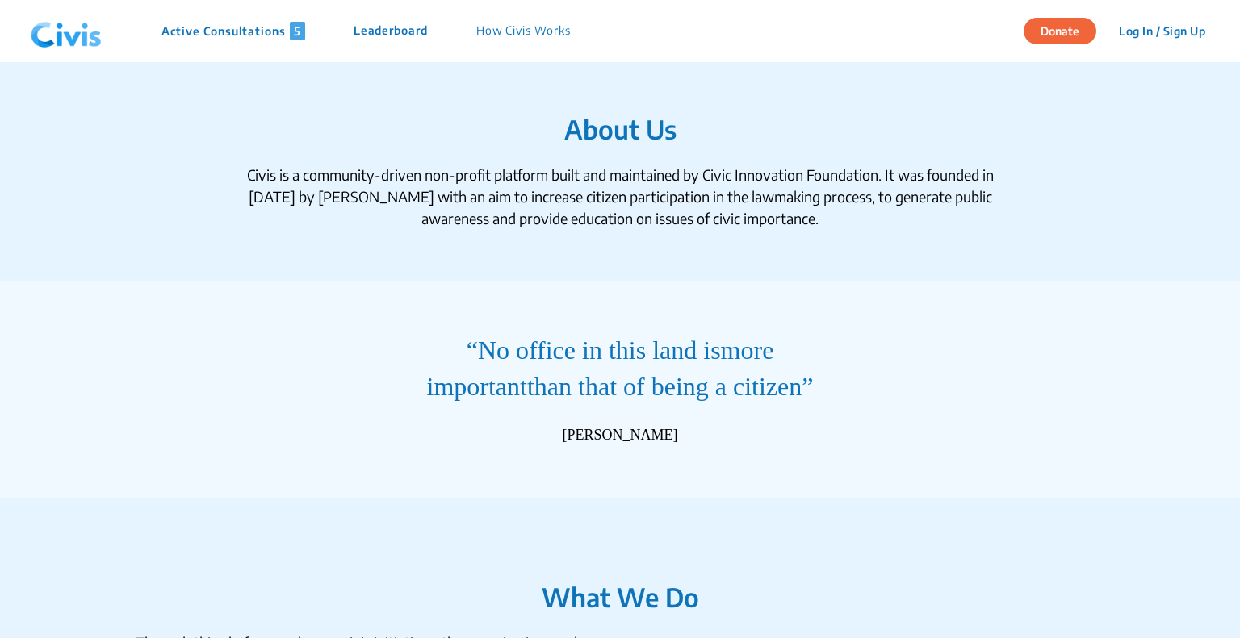 The width and height of the screenshot is (1240, 638). I want to click on span: 5, so click(297, 31).